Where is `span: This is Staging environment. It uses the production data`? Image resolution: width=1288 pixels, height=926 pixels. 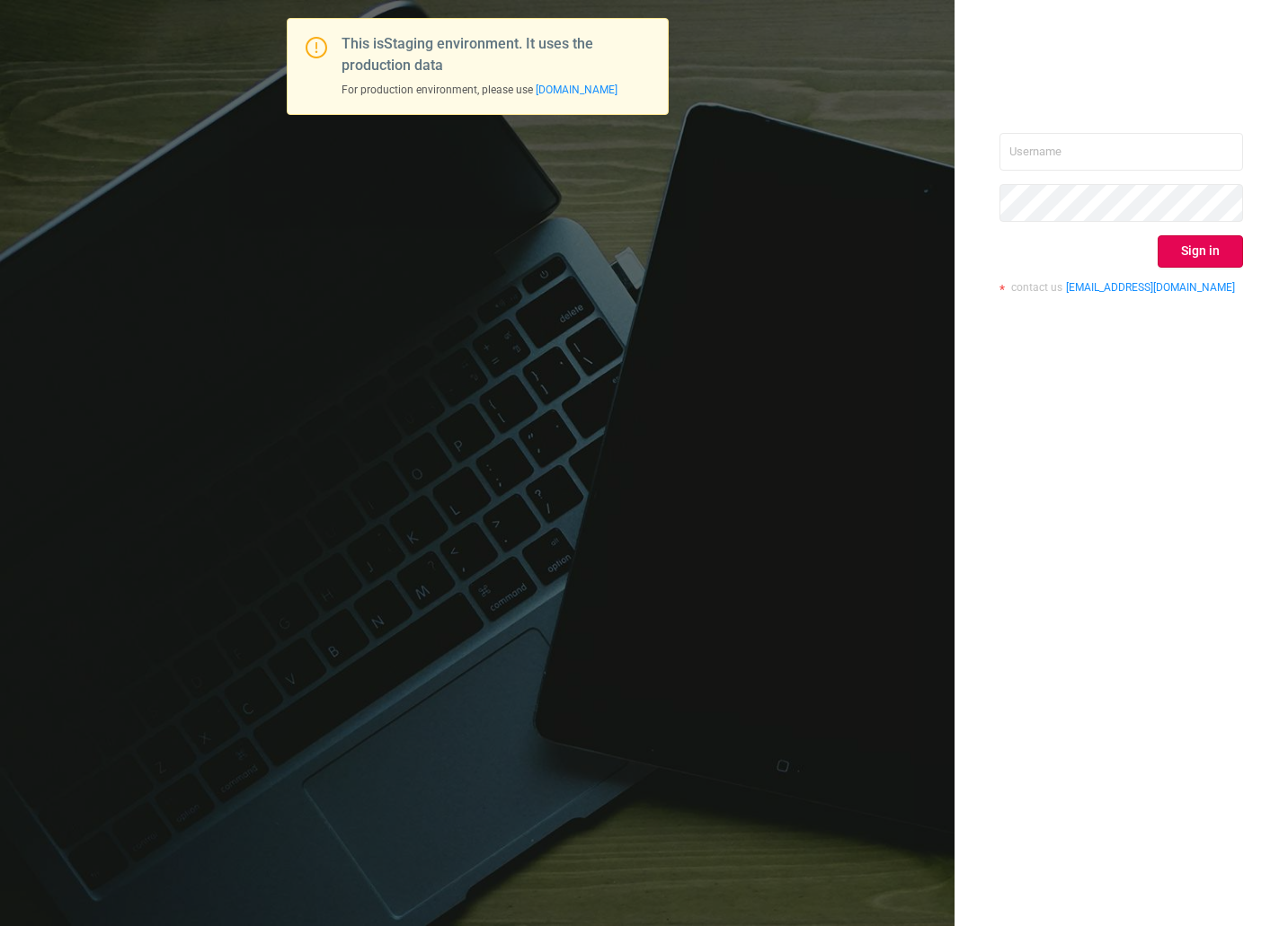 span: This is Staging environment. It uses the production data is located at coordinates (467, 54).